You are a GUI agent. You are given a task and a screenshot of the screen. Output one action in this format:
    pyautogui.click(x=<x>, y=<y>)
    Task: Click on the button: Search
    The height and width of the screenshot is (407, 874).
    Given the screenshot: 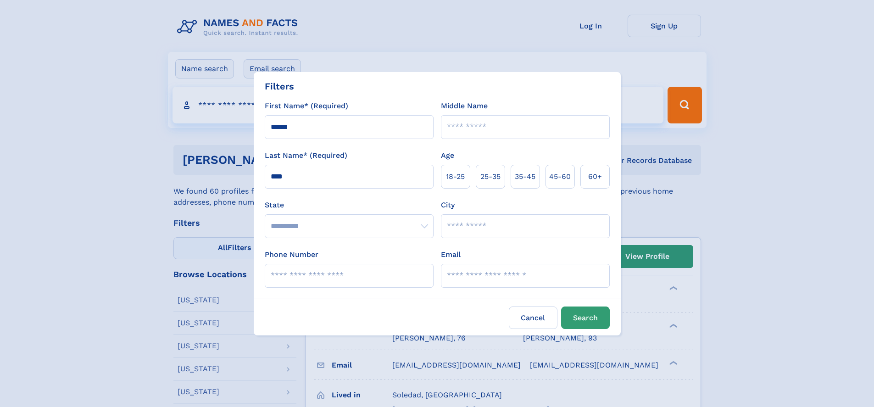 What is the action you would take?
    pyautogui.click(x=586, y=318)
    